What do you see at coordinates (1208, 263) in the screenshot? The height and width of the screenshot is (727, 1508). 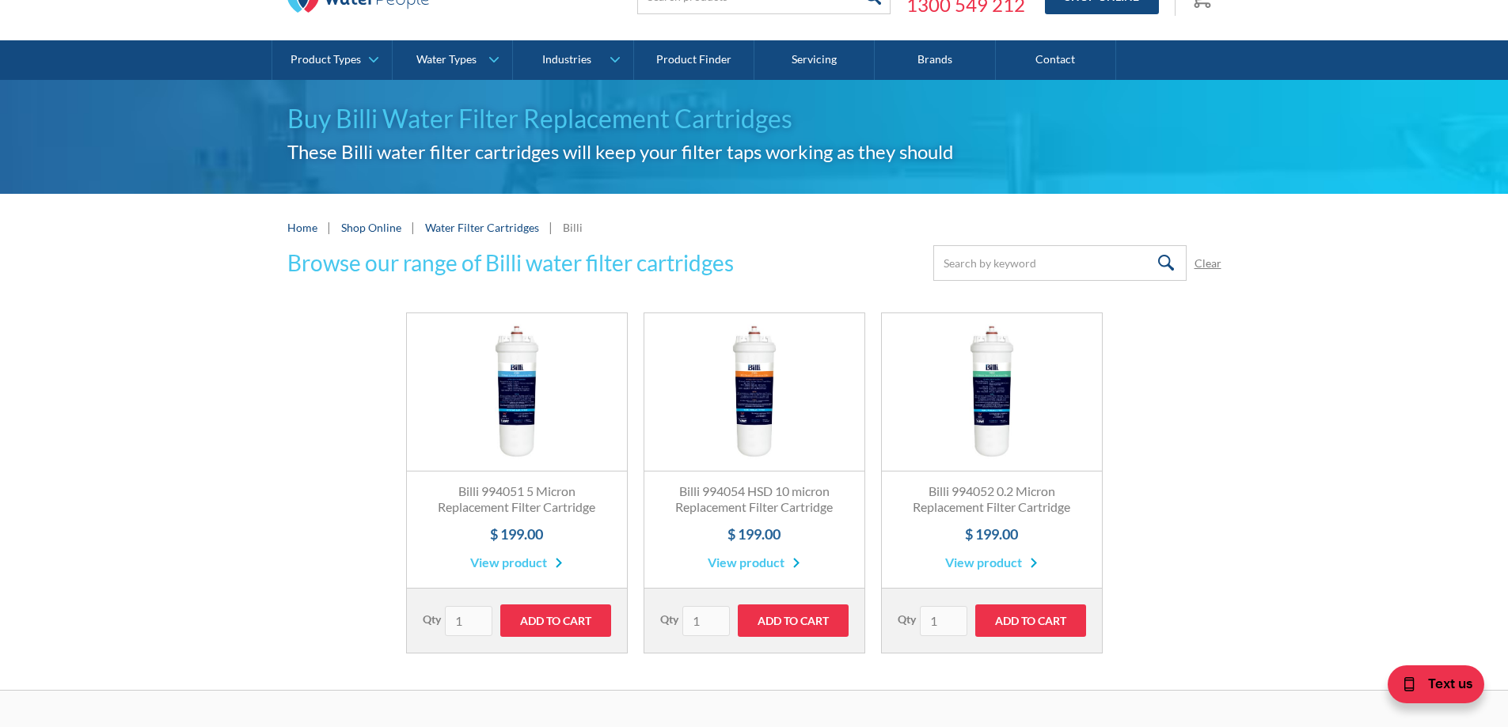 I see `a: Clear` at bounding box center [1208, 263].